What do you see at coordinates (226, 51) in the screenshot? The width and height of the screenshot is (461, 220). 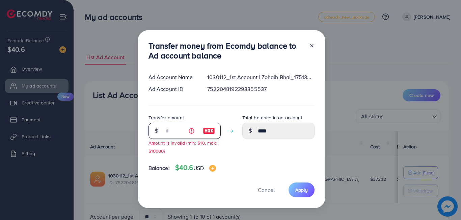 I see `h3: Transfer money from Ecomdy balance to Ad account balance` at bounding box center [226, 51].